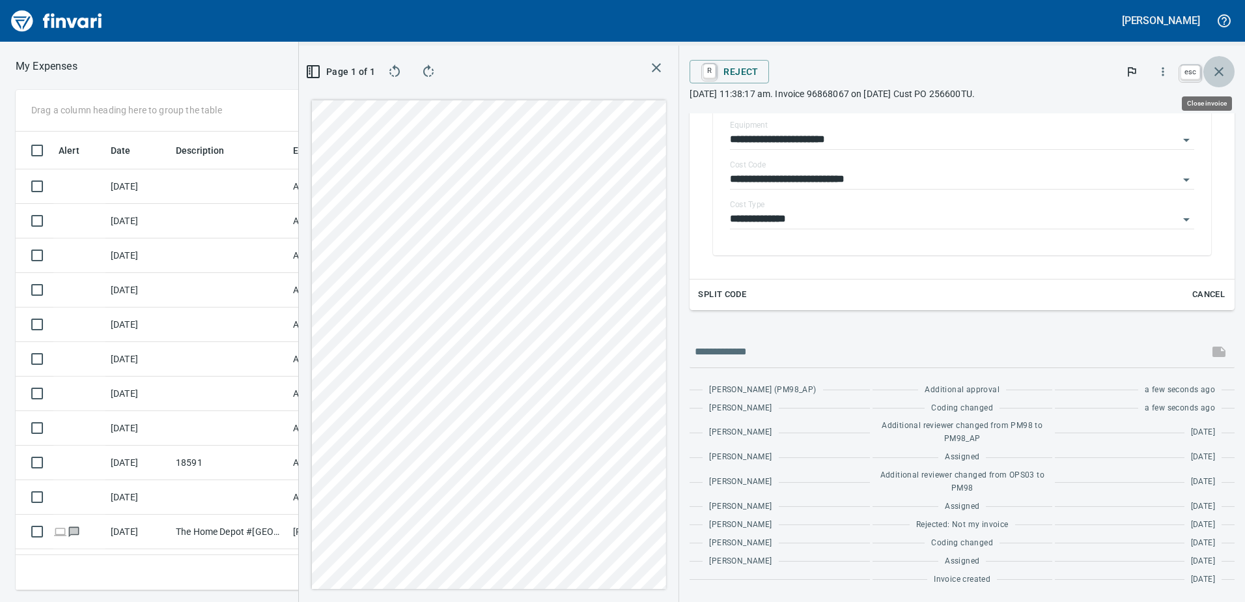 This screenshot has height=602, width=1245. Describe the element at coordinates (963, 482) in the screenshot. I see `span: Additional reviewer changed from OPS03 to PM98` at that location.